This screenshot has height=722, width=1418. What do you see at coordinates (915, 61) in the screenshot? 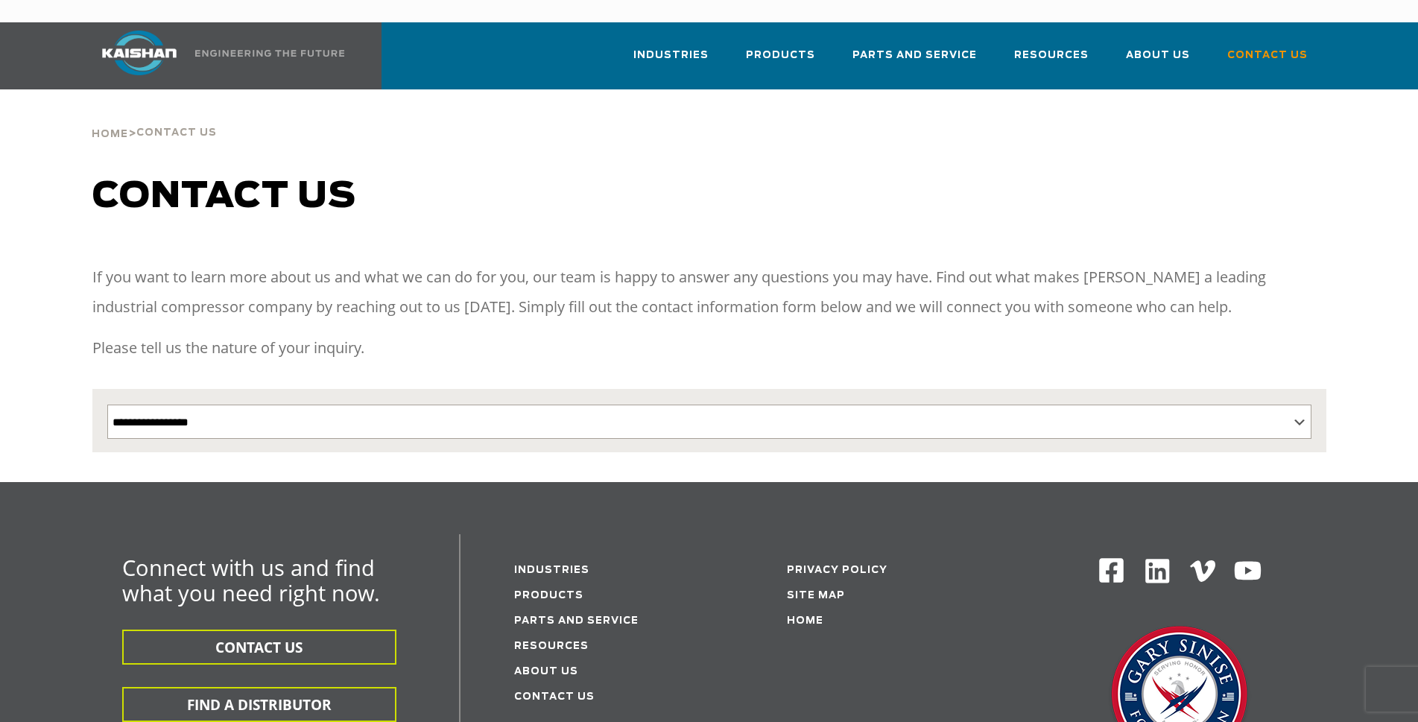
I see `a: Parts and Service` at bounding box center [915, 61].